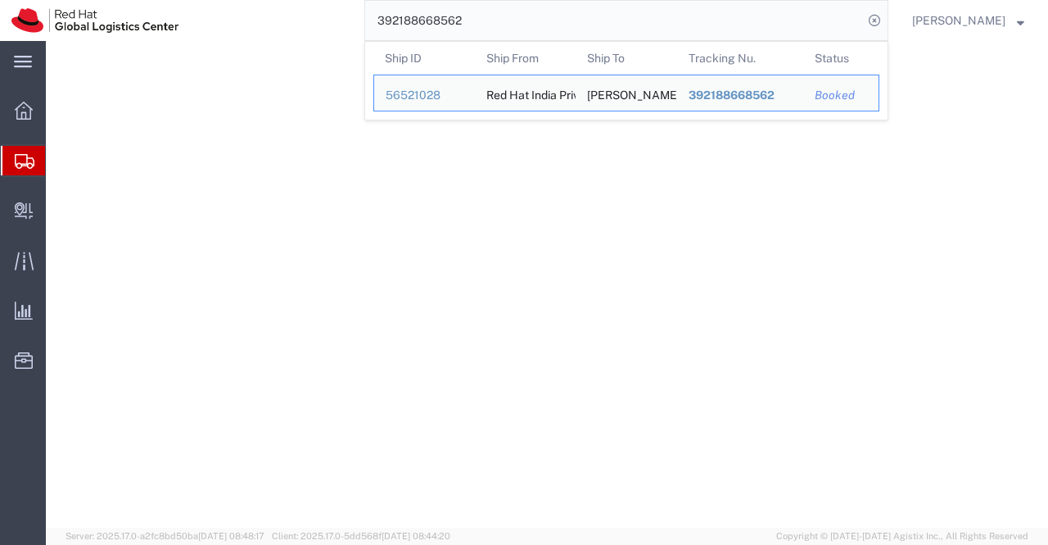 This screenshot has height=545, width=1048. I want to click on table: Search Results, so click(631, 80).